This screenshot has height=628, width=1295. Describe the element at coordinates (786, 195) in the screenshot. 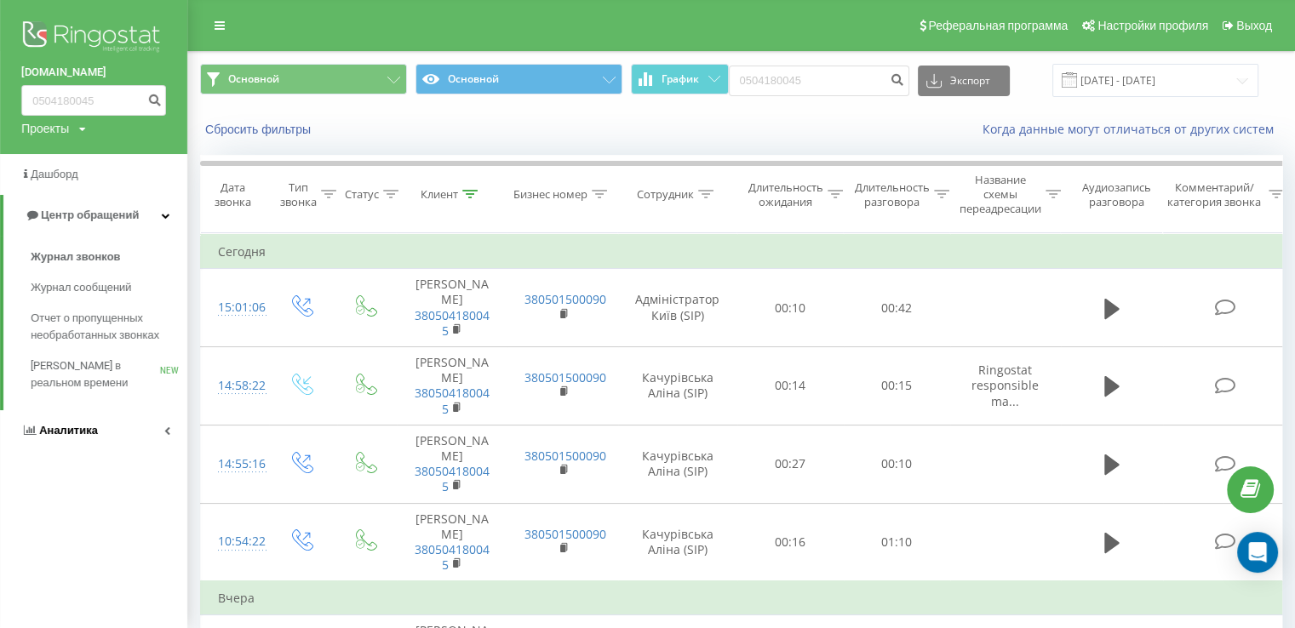

I see `div: Длительность ожидания` at that location.